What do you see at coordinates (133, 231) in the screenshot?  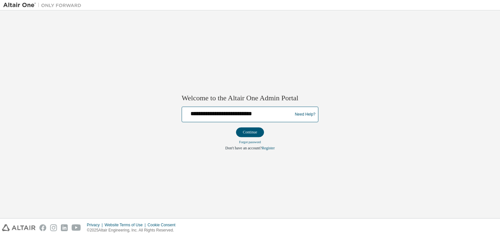 I see `p: © 2025 Altair Engineering, Inc. All Rights Reserved.` at bounding box center [133, 231].